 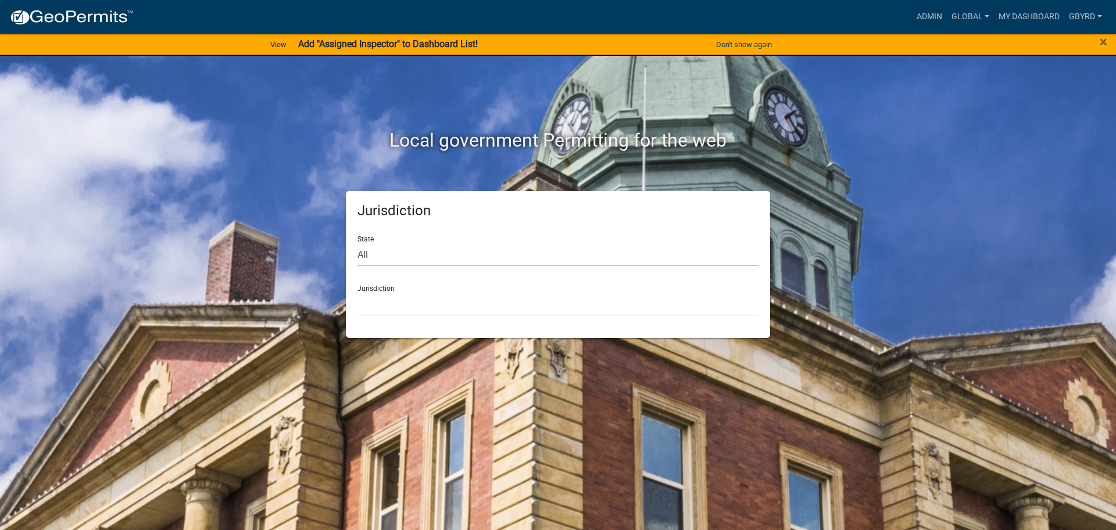 I want to click on strong: Add "Assigned Inspector" to Dashboard List!, so click(x=388, y=44).